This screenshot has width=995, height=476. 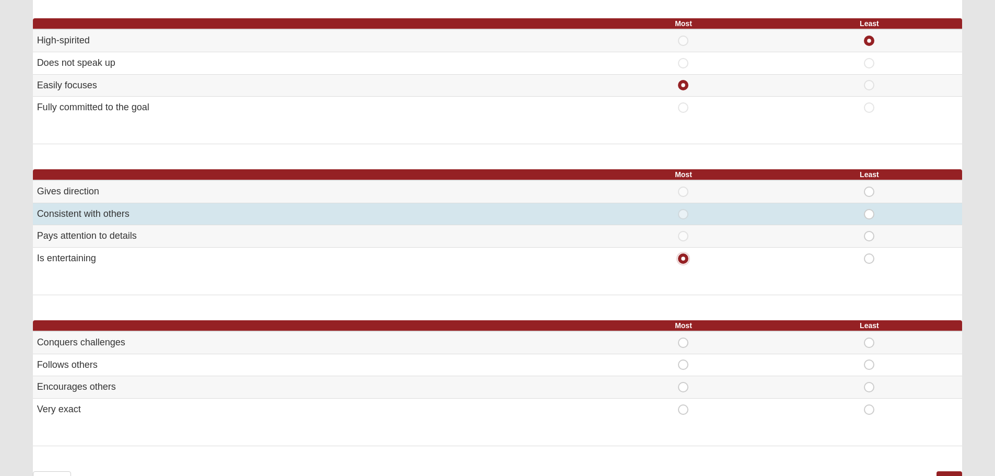 What do you see at coordinates (312, 63) in the screenshot?
I see `td: Does not speak up` at bounding box center [312, 63].